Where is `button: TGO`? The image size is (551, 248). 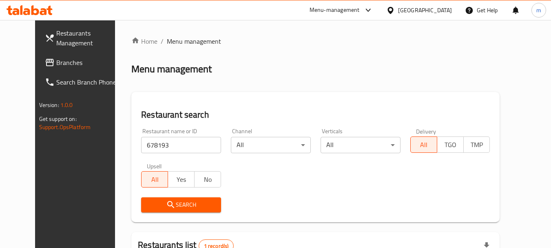
button: TGO is located at coordinates (451, 144).